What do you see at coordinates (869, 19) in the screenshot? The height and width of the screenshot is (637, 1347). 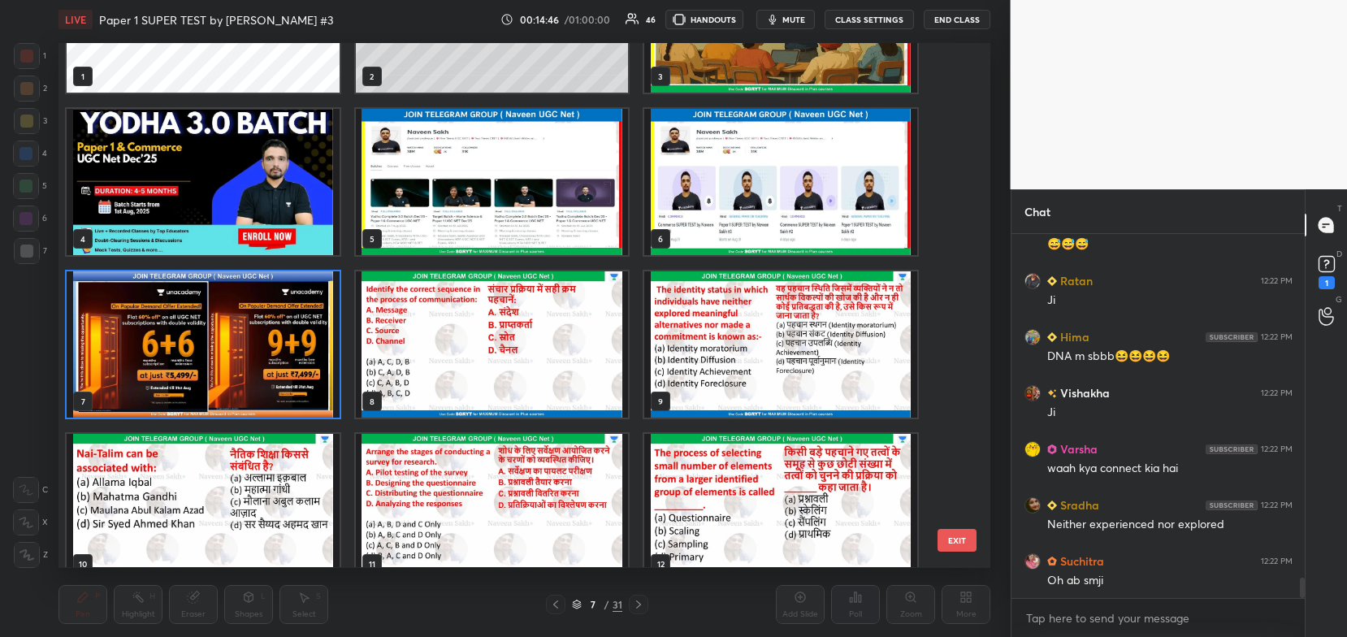 I see `button: CLASS SETTINGS` at bounding box center [869, 19].